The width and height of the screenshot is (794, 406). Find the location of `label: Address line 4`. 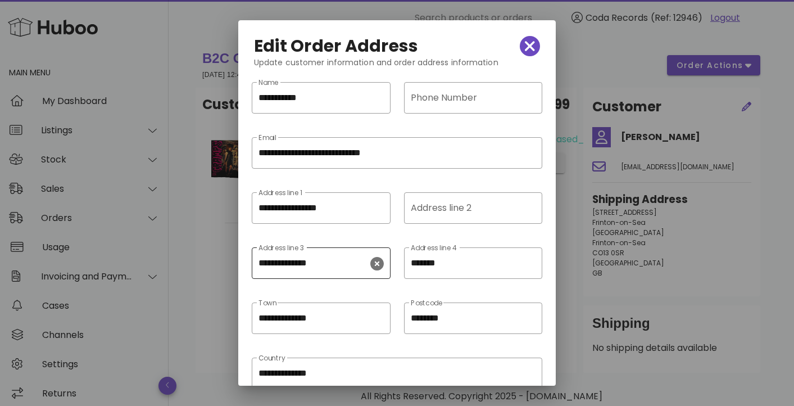

label: Address line 4 is located at coordinates (434, 248).